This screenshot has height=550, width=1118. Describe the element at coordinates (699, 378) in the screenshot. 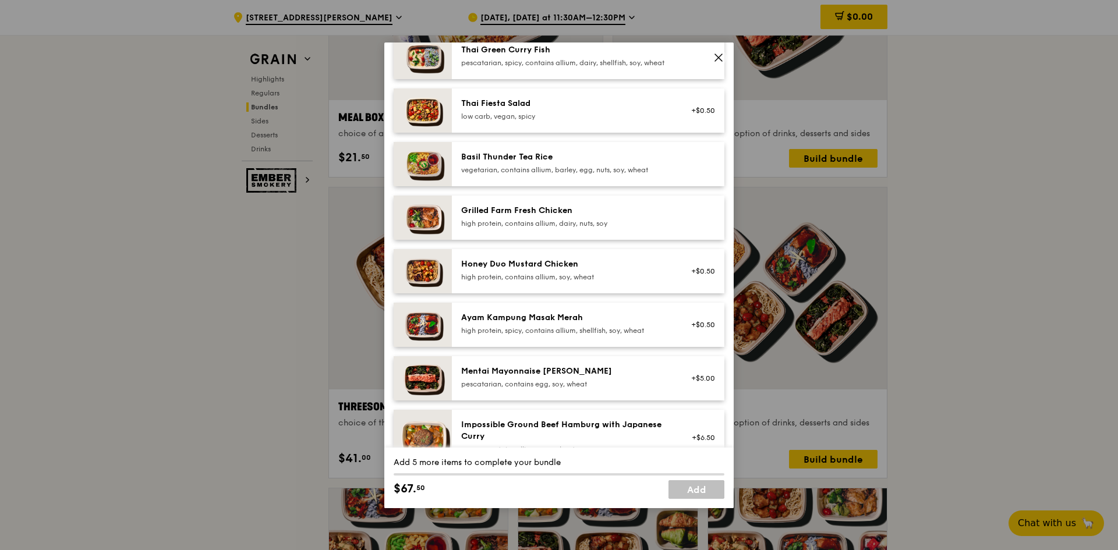

I see `div: +$5.00` at that location.